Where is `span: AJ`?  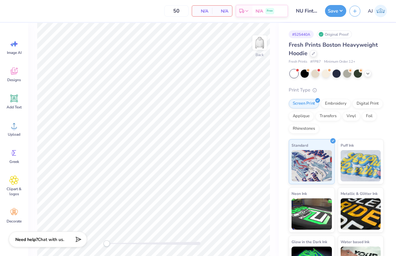
span: AJ is located at coordinates (371, 11).